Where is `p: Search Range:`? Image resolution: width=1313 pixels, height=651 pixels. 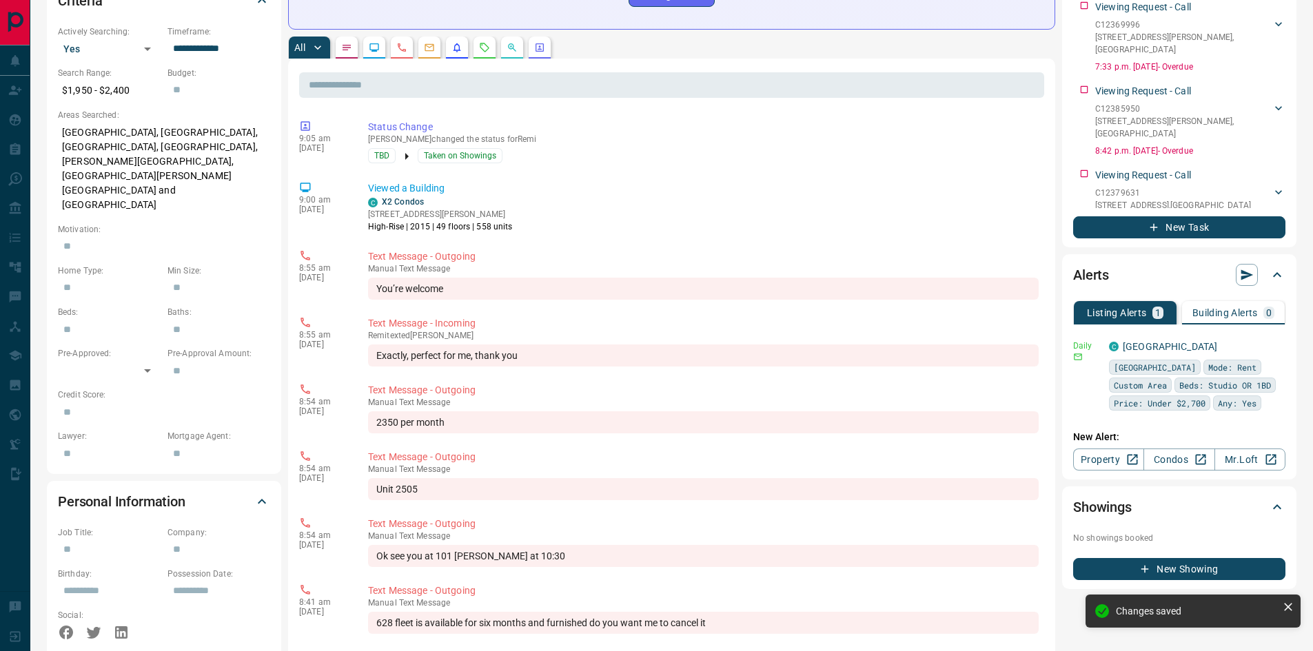
p: Search Range: is located at coordinates (109, 73).